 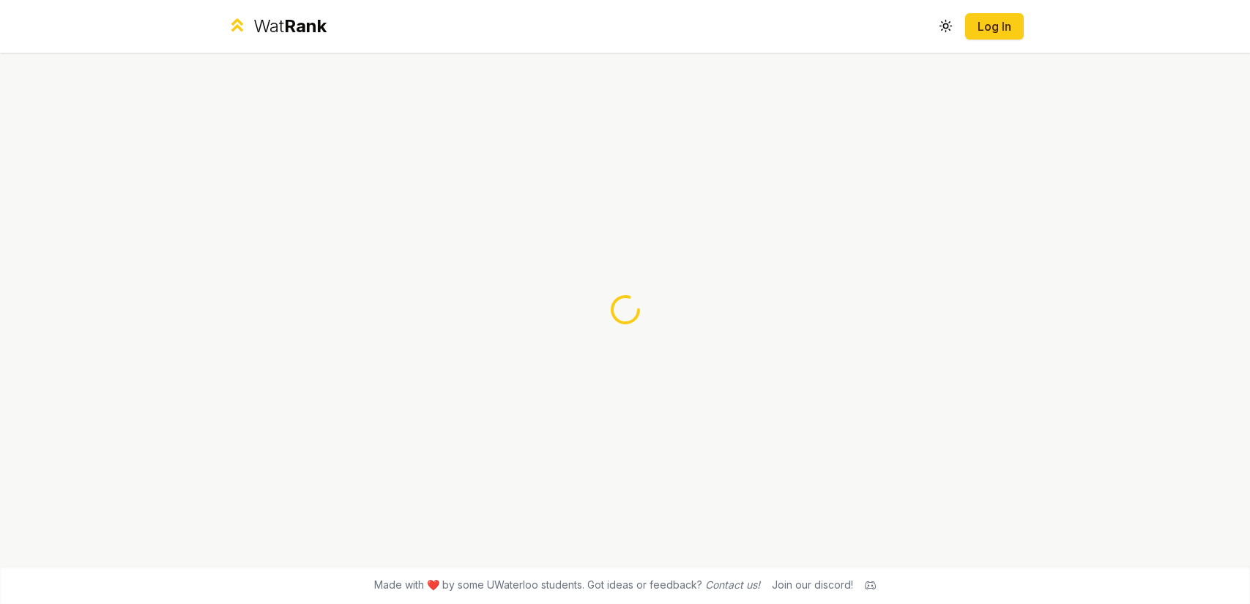 What do you see at coordinates (290, 26) in the screenshot?
I see `div: Wat` at bounding box center [290, 26].